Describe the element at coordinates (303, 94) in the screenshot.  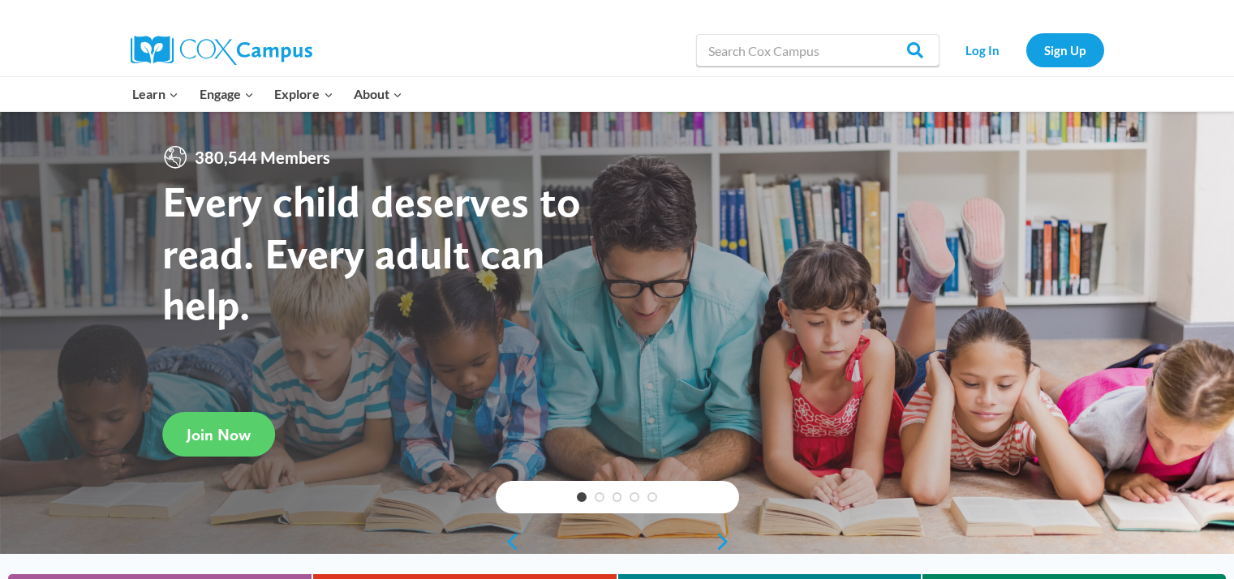
I see `span: Explore` at that location.